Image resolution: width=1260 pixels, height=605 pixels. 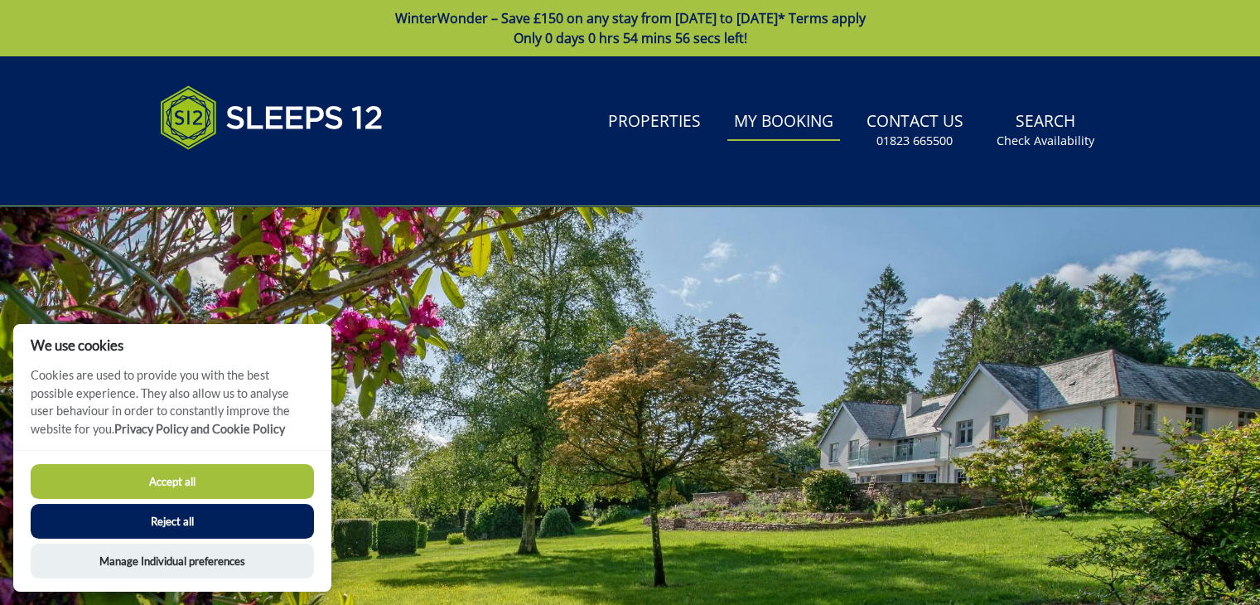 What do you see at coordinates (915, 130) in the screenshot?
I see `a: Contact Us01823 665500` at bounding box center [915, 130].